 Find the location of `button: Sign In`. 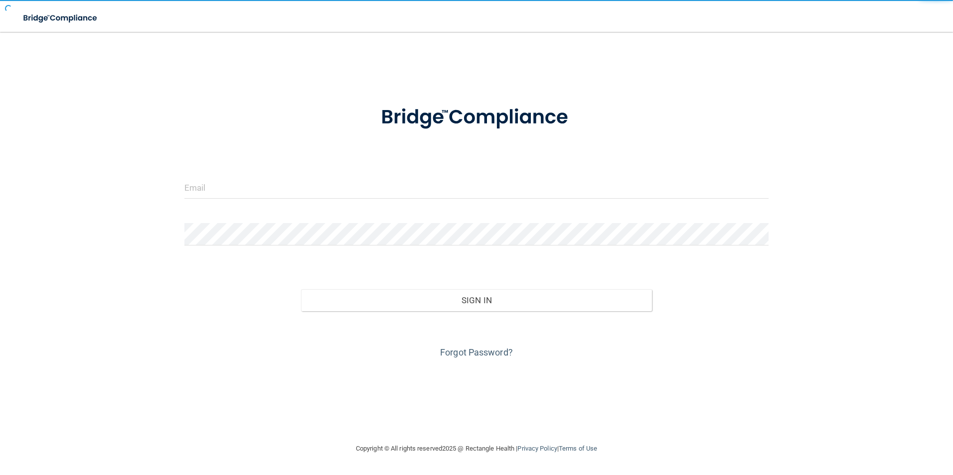

button: Sign In is located at coordinates (476, 300).